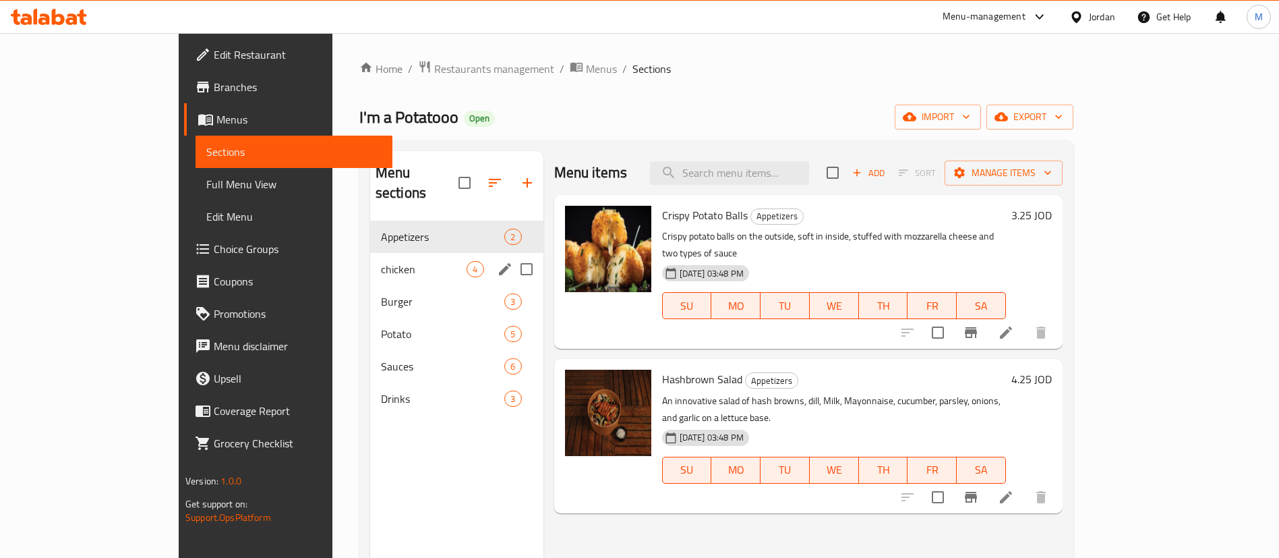  I want to click on span: I'm a Potatooo, so click(409, 117).